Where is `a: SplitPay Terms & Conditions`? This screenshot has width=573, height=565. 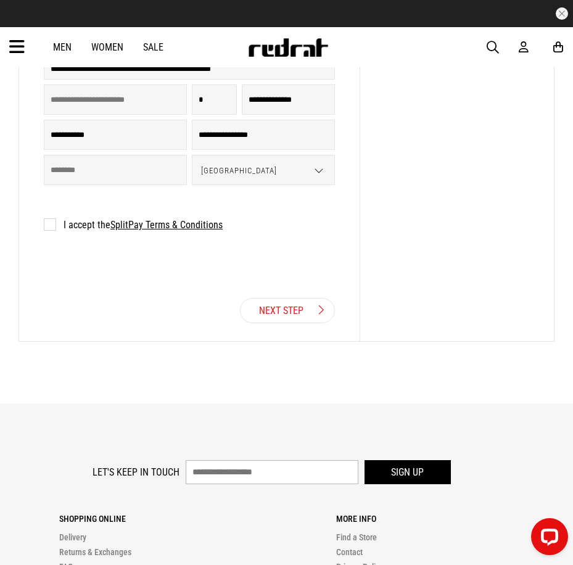 a: SplitPay Terms & Conditions is located at coordinates (166, 224).